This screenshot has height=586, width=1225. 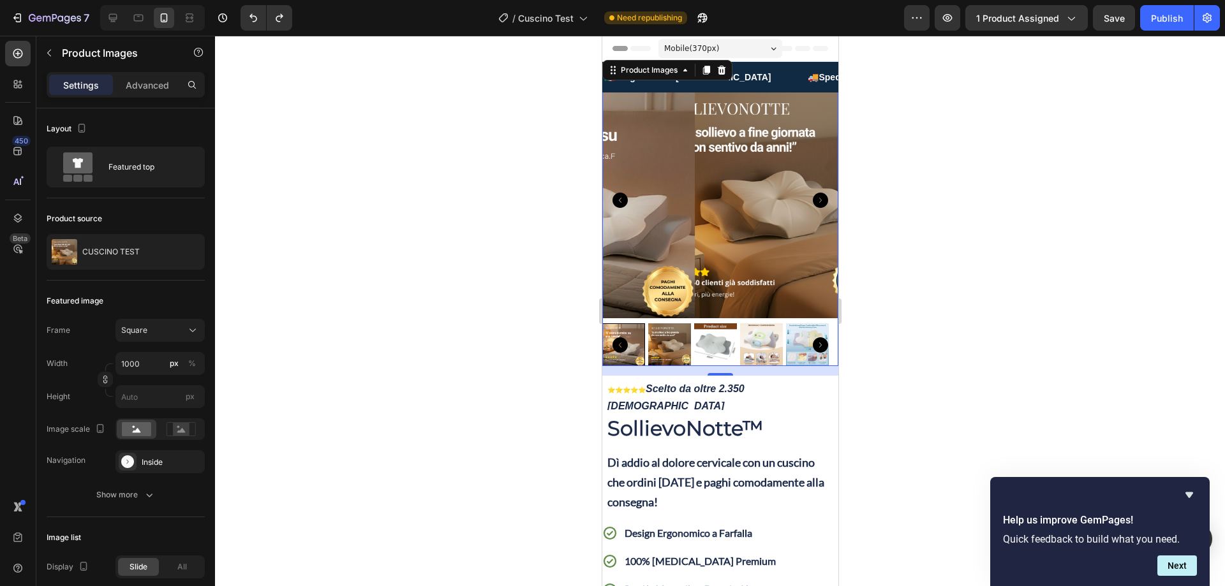 What do you see at coordinates (182, 567) in the screenshot?
I see `span: All` at bounding box center [182, 567].